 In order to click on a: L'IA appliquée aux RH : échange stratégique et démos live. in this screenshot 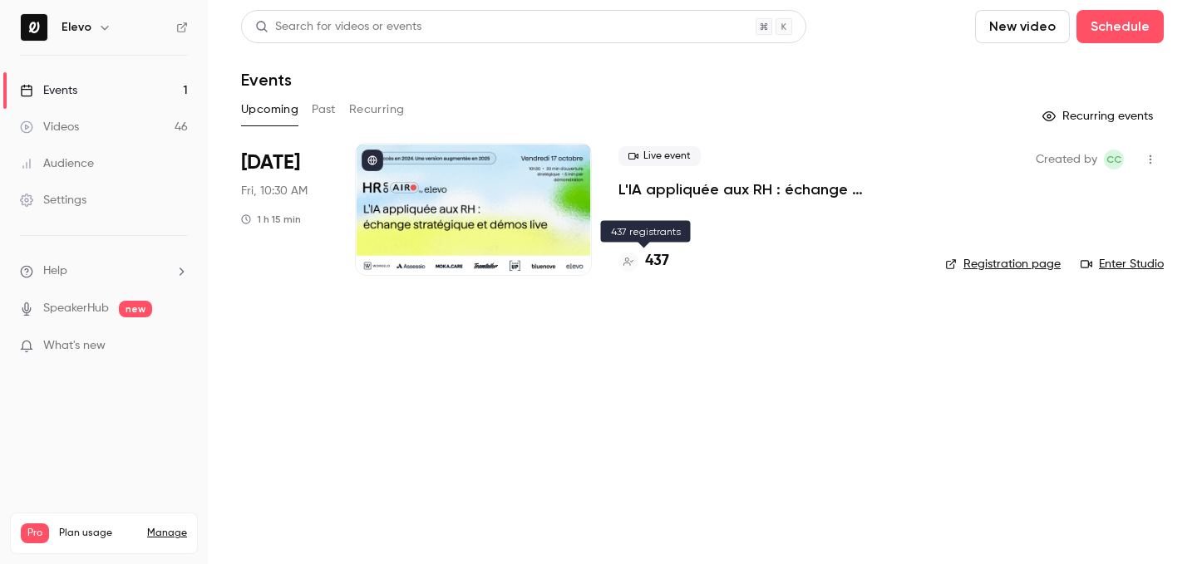, I will do `click(768, 189)`.